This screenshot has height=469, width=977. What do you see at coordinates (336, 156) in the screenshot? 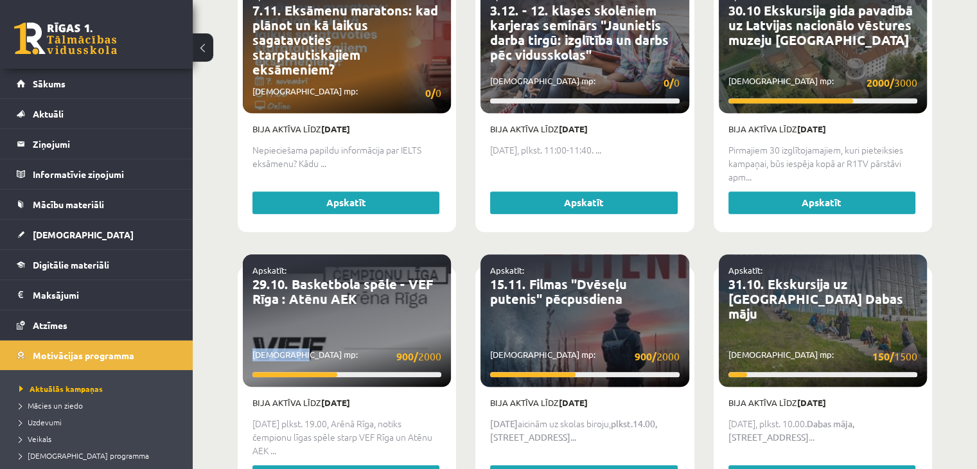
I see `span: Nepieciešama papildu informācija par IELTS eksāmenu? Kādu ...` at bounding box center [336, 156].